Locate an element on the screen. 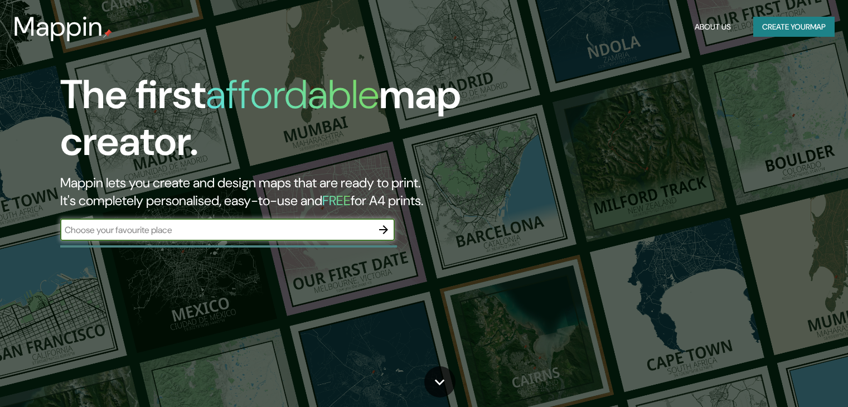 This screenshot has height=407, width=848. img: mappin-pin is located at coordinates (108, 33).